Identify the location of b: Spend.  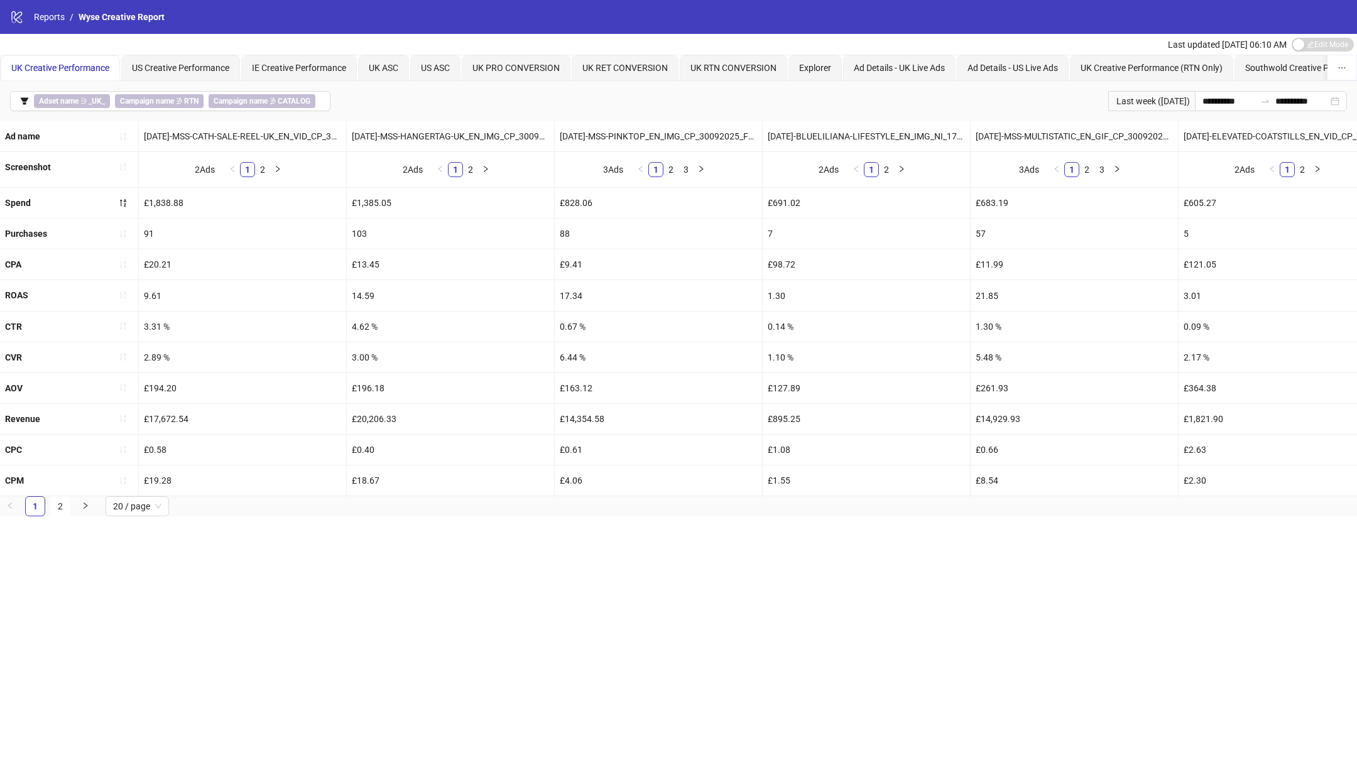
(18, 203).